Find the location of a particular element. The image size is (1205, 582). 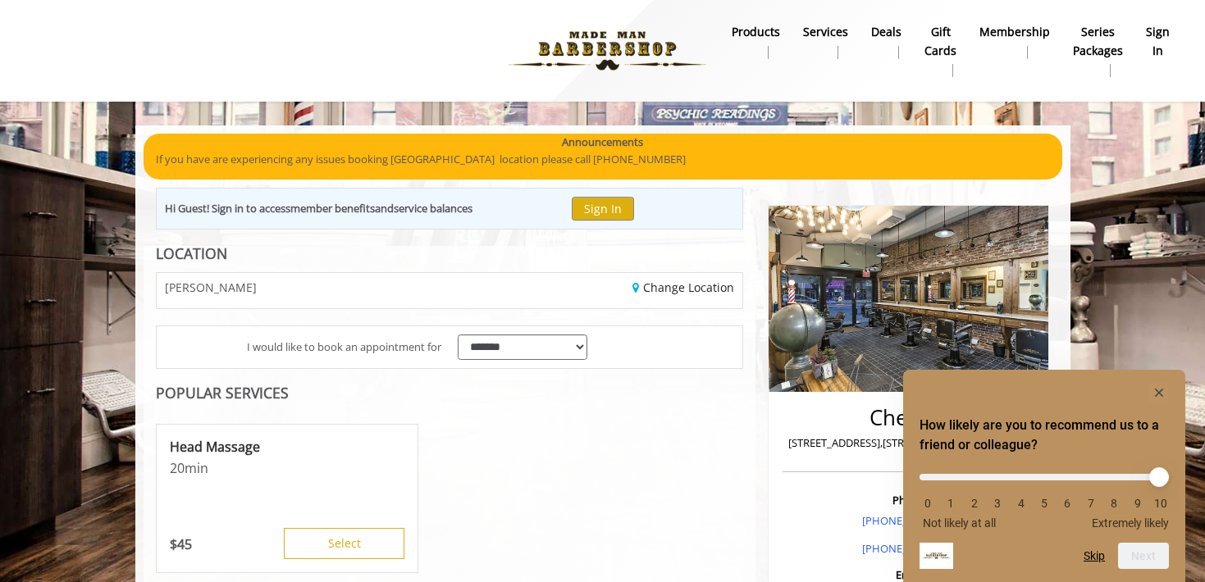

li: 1 is located at coordinates (950, 503).